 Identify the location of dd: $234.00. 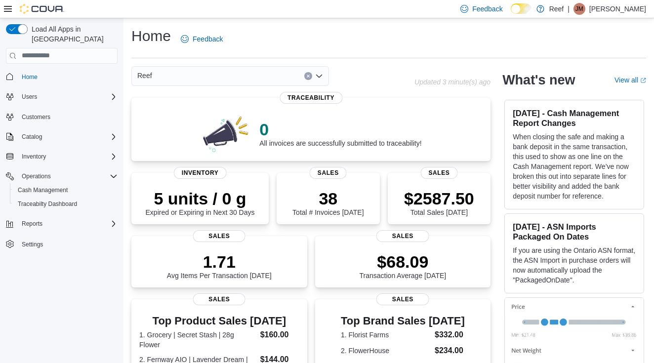
(450, 351).